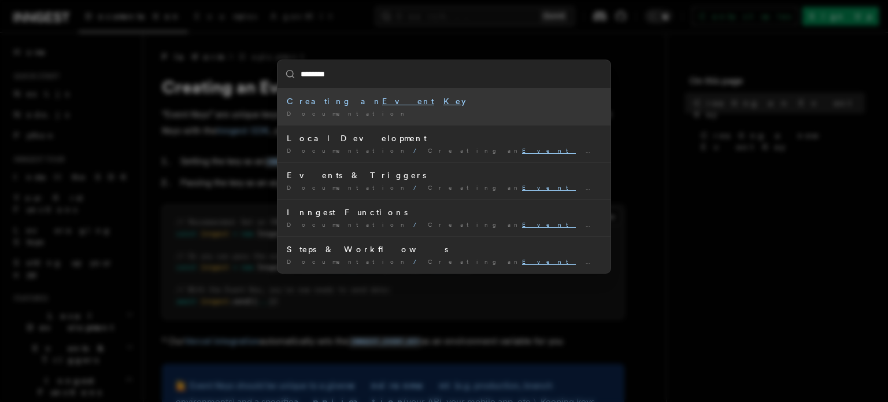  What do you see at coordinates (444, 212) in the screenshot?
I see `div: Inngest Functions` at bounding box center [444, 212].